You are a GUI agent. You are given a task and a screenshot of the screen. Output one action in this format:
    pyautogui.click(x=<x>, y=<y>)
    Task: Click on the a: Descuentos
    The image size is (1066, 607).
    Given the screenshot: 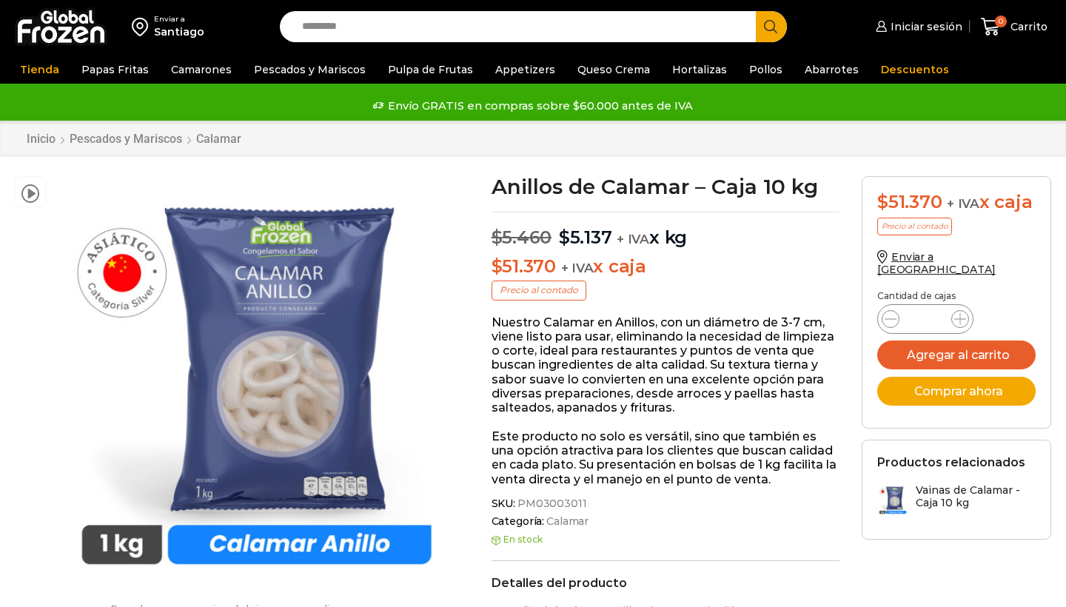 What is the action you would take?
    pyautogui.click(x=915, y=70)
    